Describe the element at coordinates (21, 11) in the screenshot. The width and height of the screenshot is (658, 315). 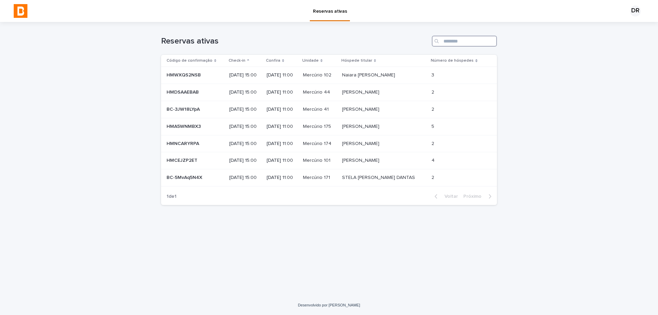
I see `img: NnDbqpVWR6iGvzpSnmHx` at that location.